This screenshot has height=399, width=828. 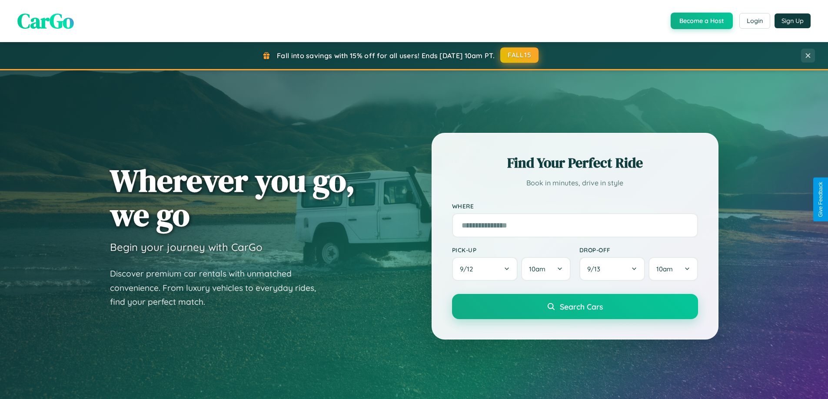 What do you see at coordinates (821, 199) in the screenshot?
I see `div: Give Feedback` at bounding box center [821, 199].